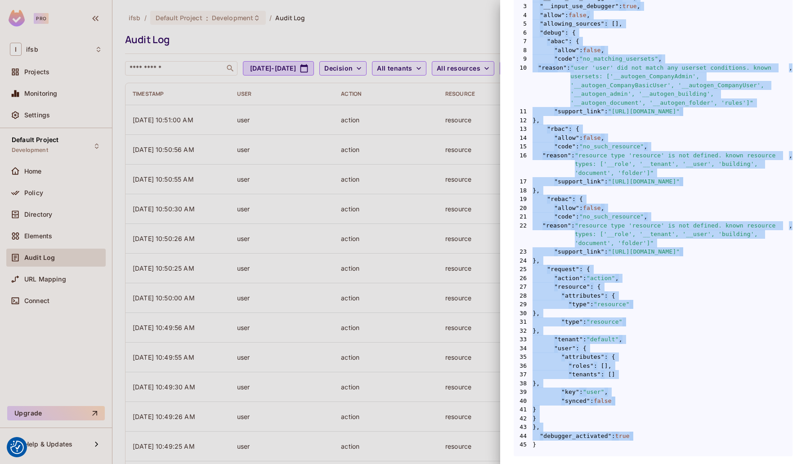  What do you see at coordinates (523, 348) in the screenshot?
I see `span: 34` at bounding box center [523, 348].